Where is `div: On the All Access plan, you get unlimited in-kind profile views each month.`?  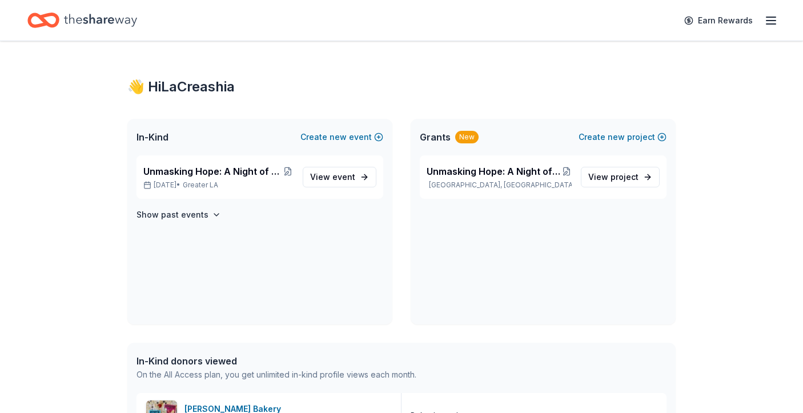 div: On the All Access plan, you get unlimited in-kind profile views each month. is located at coordinates (276, 375).